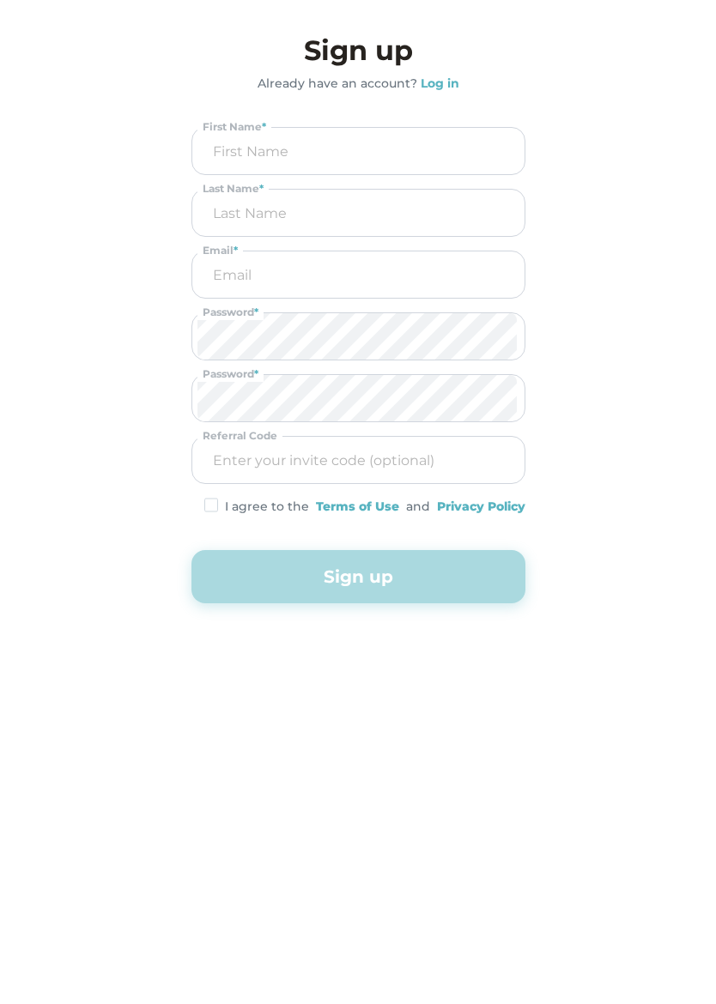  I want to click on h3: Sign up, so click(358, 51).